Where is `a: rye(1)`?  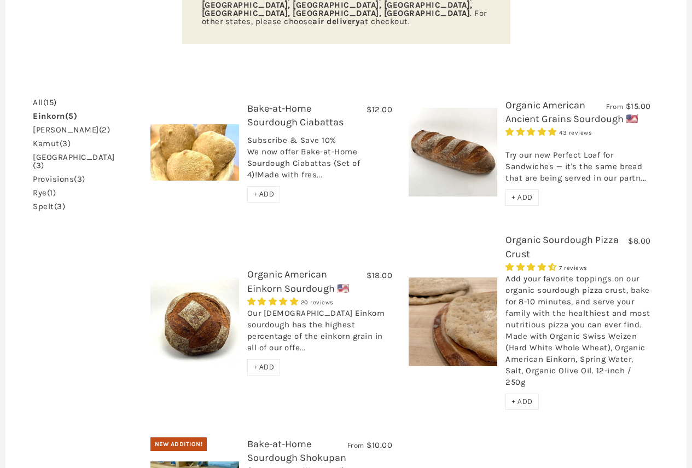 a: rye(1) is located at coordinates (44, 193).